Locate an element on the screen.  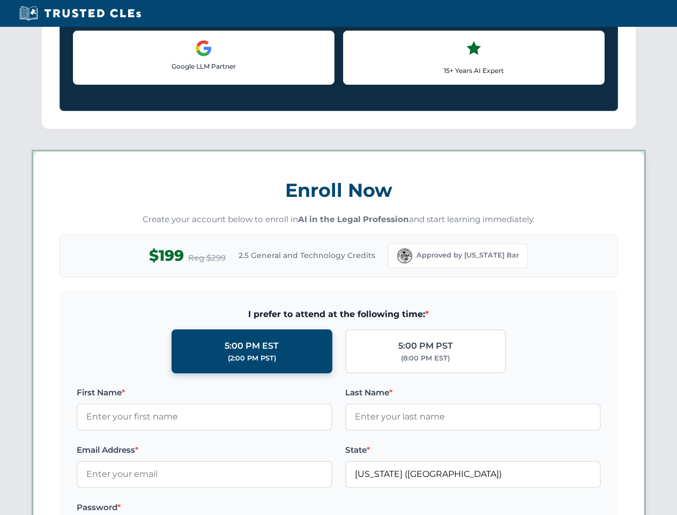
p: Create your account below to enroll in and start learning immediately. is located at coordinates (339, 219).